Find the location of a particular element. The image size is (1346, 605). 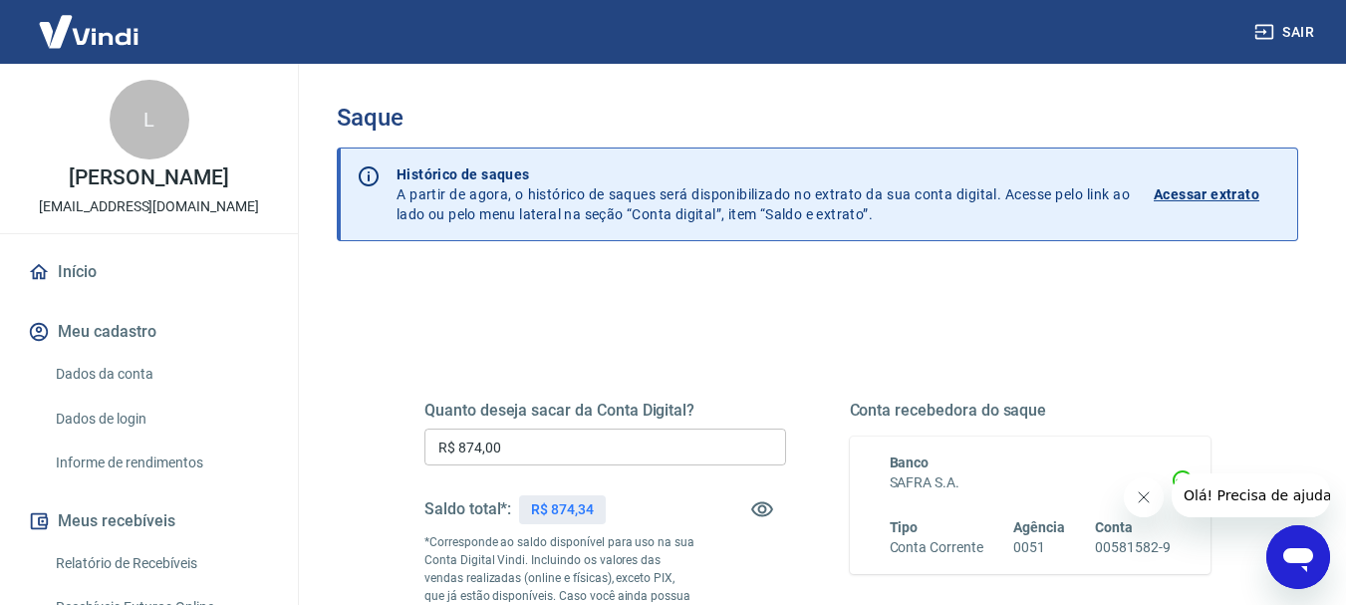

a: Acessar extrato is located at coordinates (1217, 194).